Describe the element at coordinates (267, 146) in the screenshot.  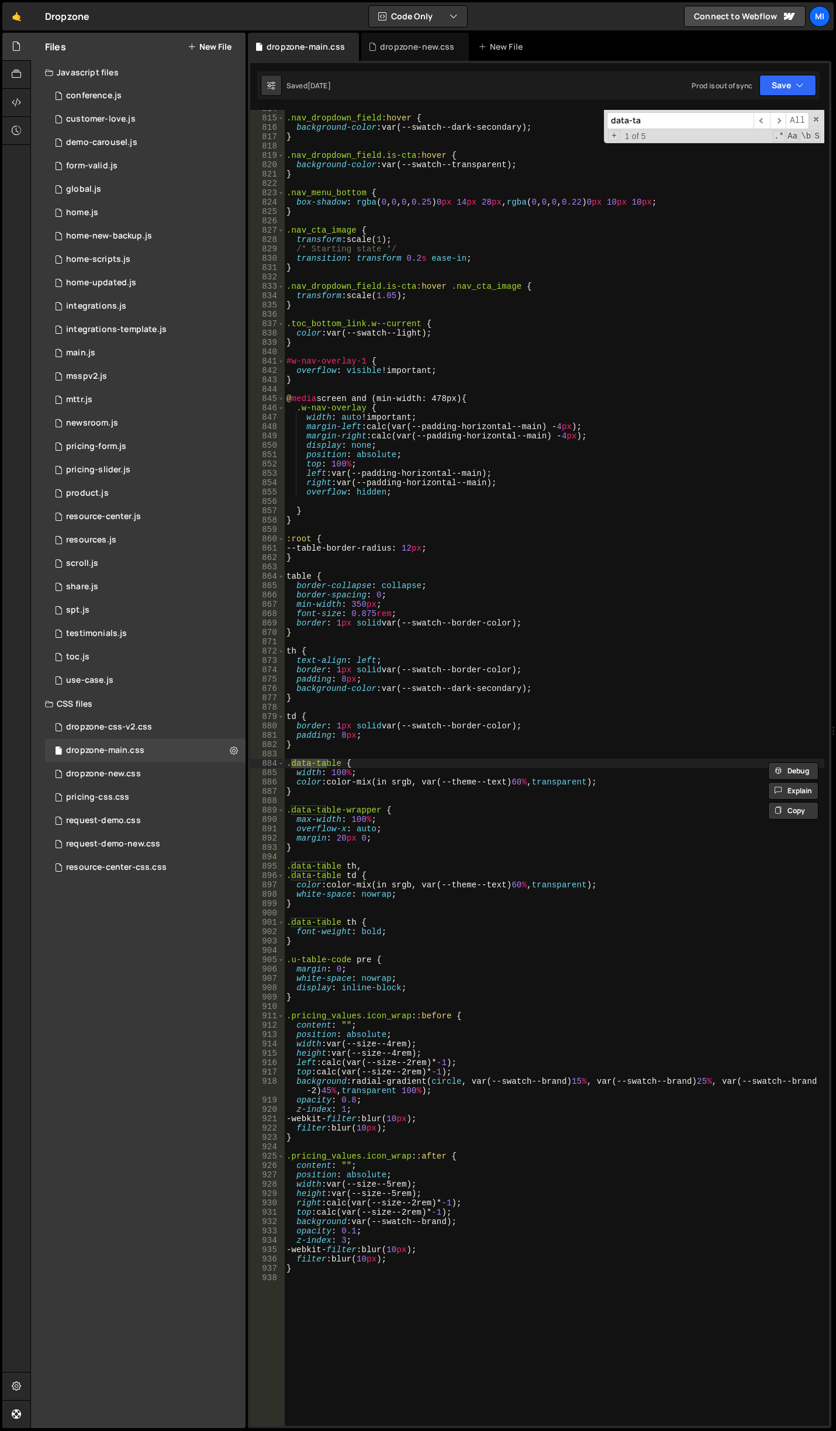
I see `div: 818` at that location.